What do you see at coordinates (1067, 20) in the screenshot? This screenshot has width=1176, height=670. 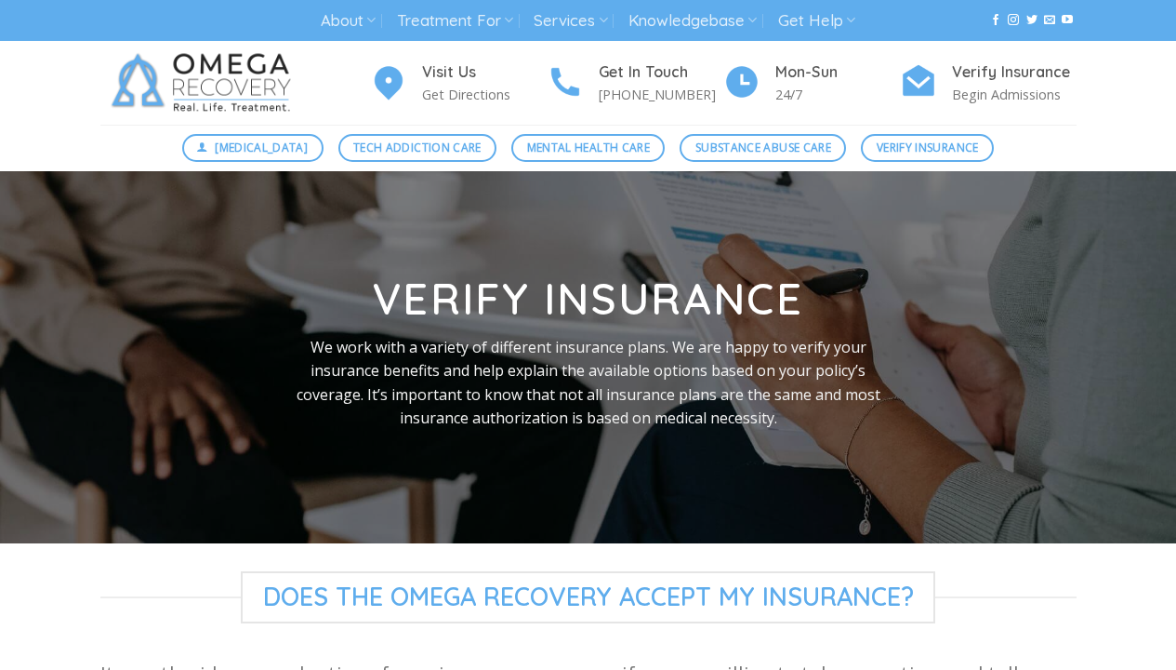 I see `a: Follow on YouTube` at bounding box center [1067, 20].